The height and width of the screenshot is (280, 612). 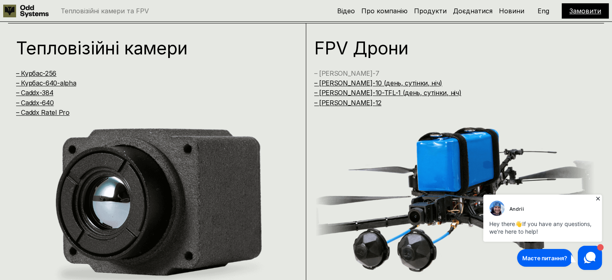 I want to click on a: – Caddx Ratel Pro, so click(x=43, y=112).